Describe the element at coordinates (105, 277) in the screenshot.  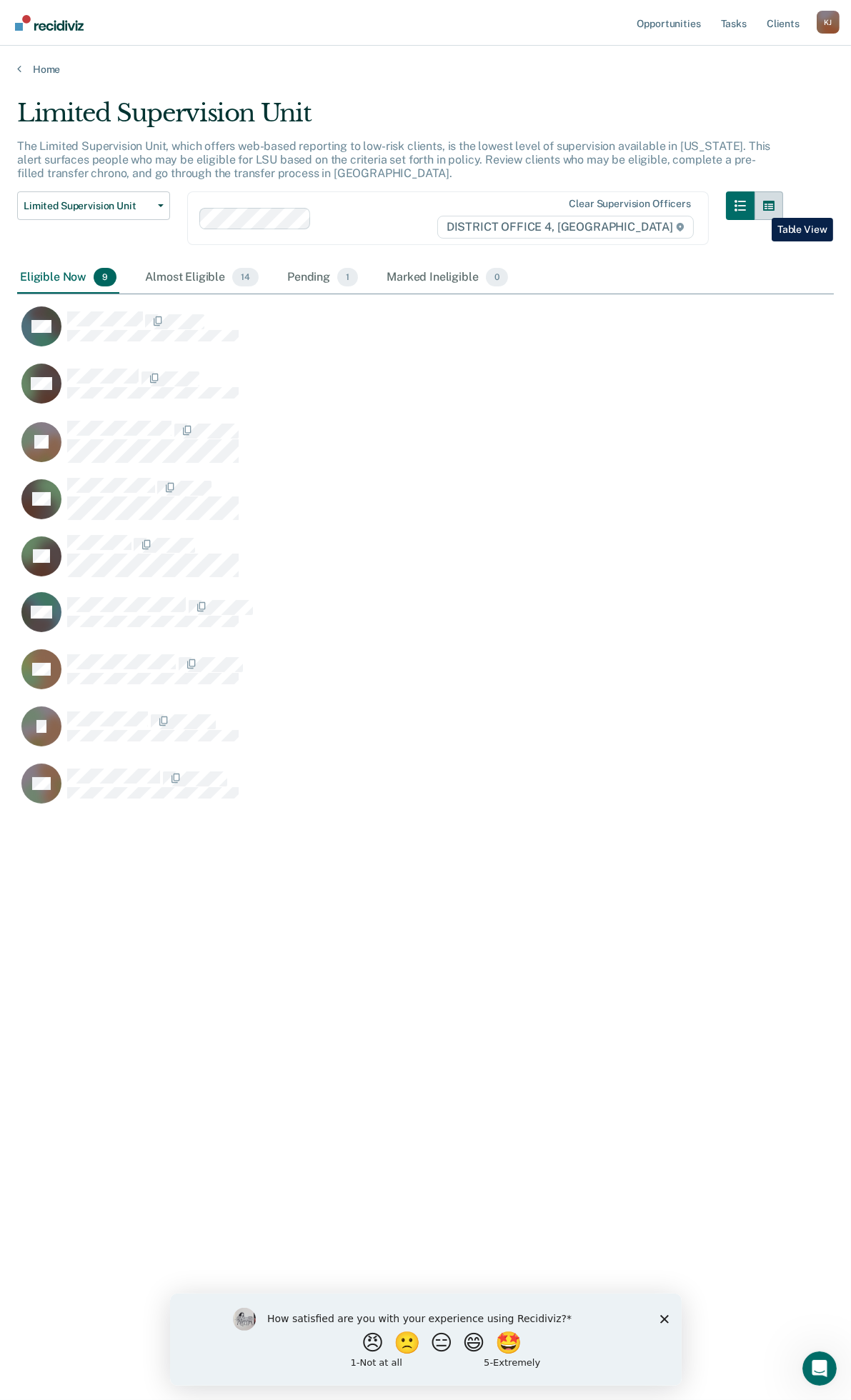
I see `span: 9` at that location.